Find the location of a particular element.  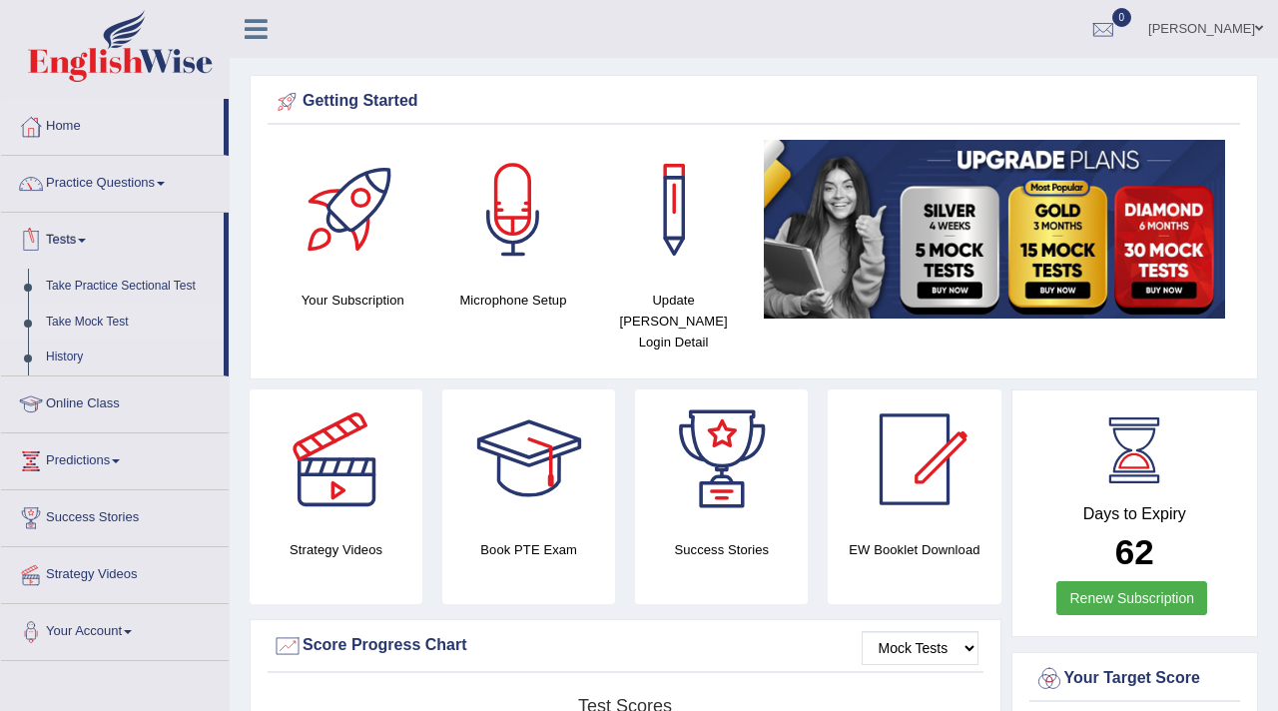

div: Getting Started is located at coordinates (754, 102).